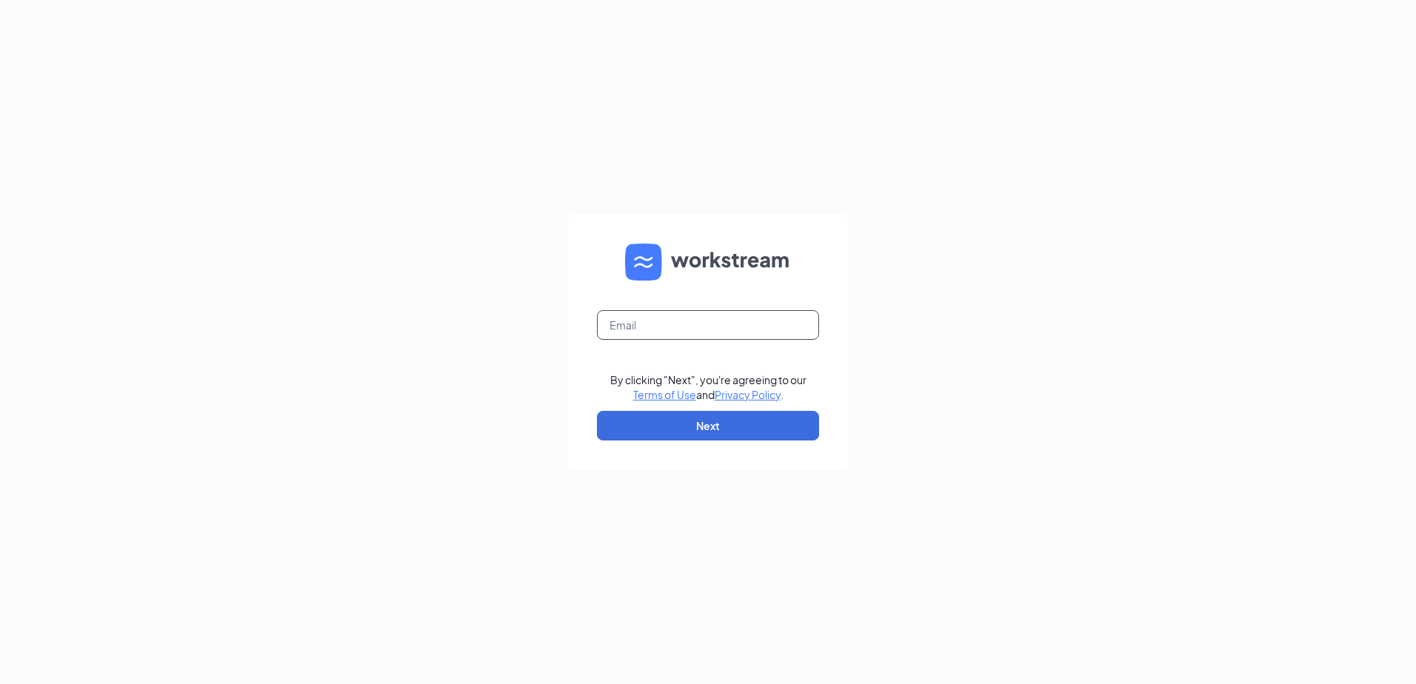 This screenshot has height=684, width=1416. Describe the element at coordinates (664, 395) in the screenshot. I see `a: Terms of Use` at that location.